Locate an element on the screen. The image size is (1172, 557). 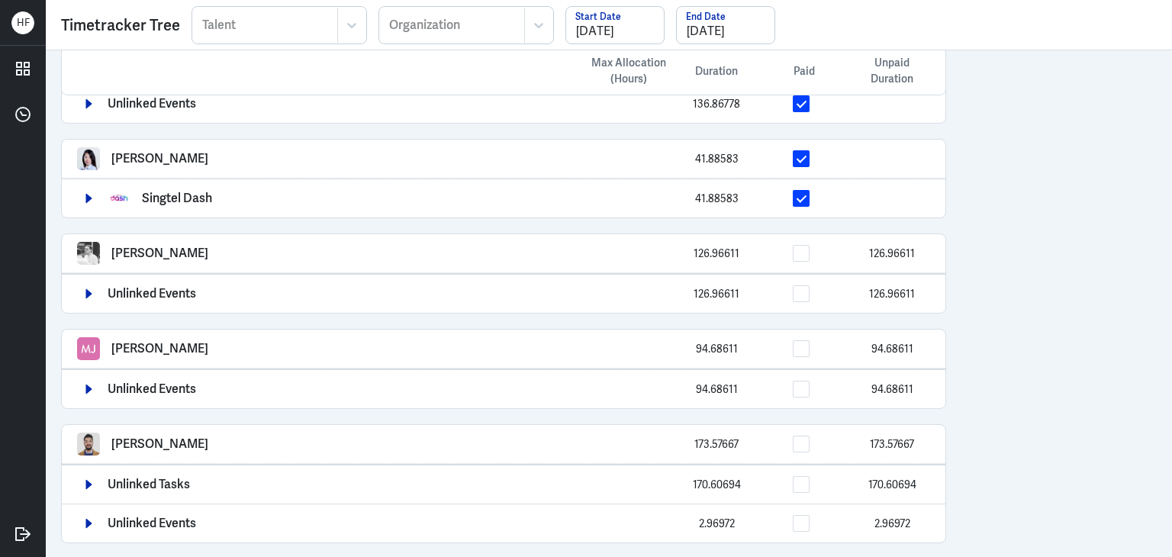
p: Unlinked Tasks is located at coordinates (149, 485).